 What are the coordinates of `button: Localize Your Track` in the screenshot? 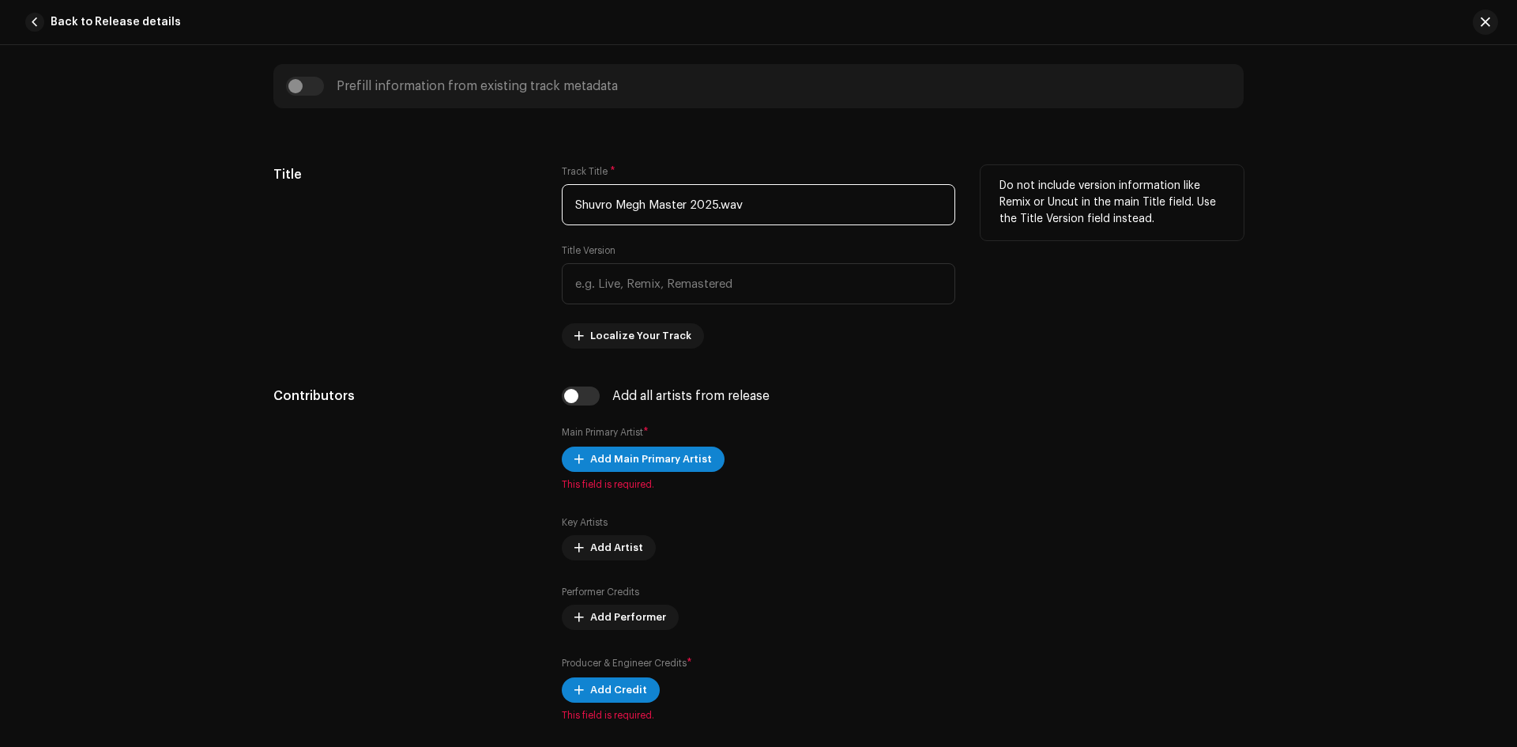 It's located at (633, 336).